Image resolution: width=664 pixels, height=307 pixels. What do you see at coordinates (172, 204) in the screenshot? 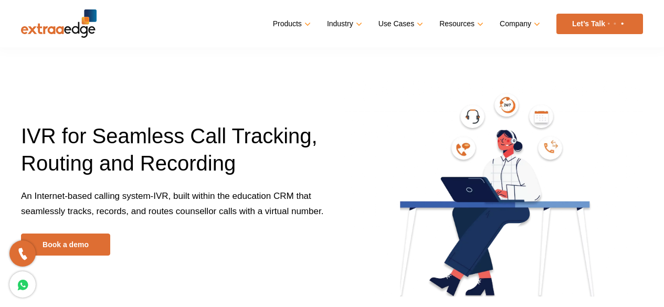
I see `span: An Internet-based calling system-IVR, built within the education CRM that seamlessly tracks, reco...` at bounding box center [172, 204].